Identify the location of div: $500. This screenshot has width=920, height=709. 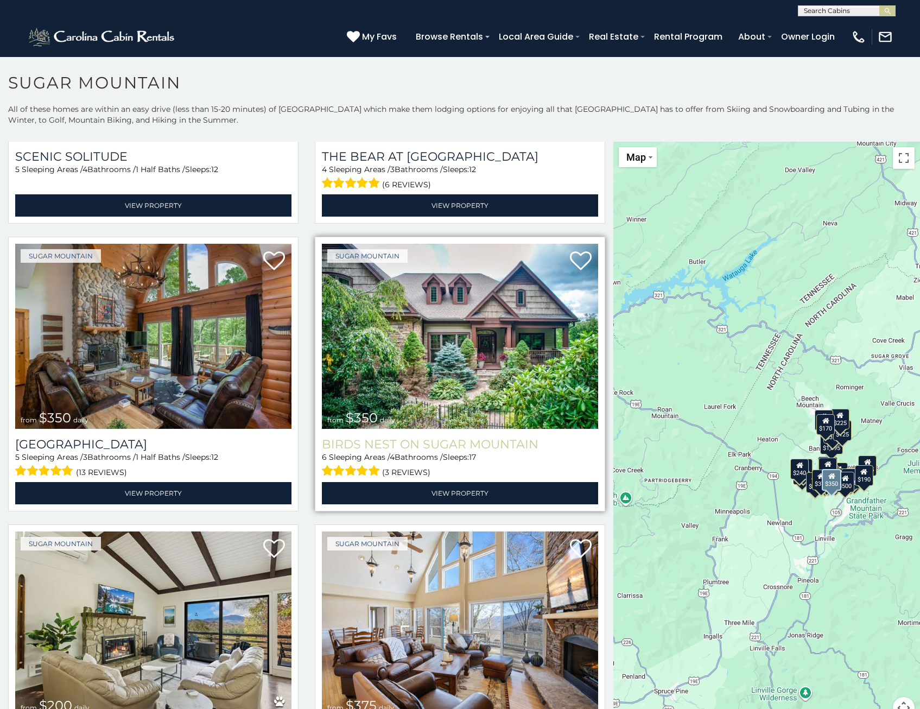
(845, 482).